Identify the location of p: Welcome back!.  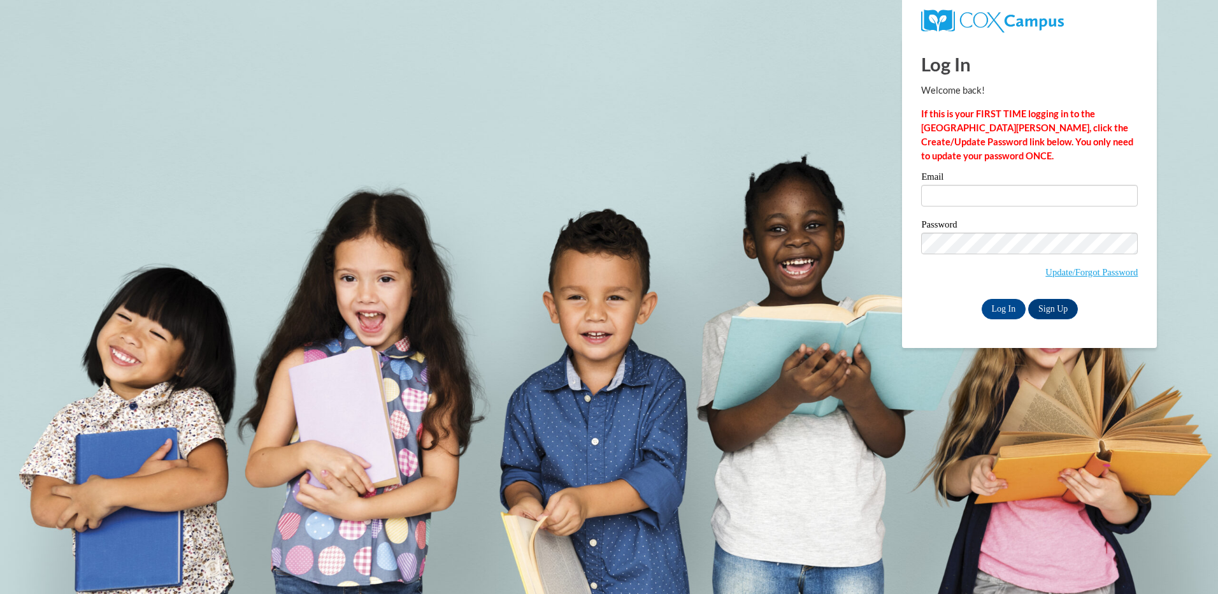
(1029, 90).